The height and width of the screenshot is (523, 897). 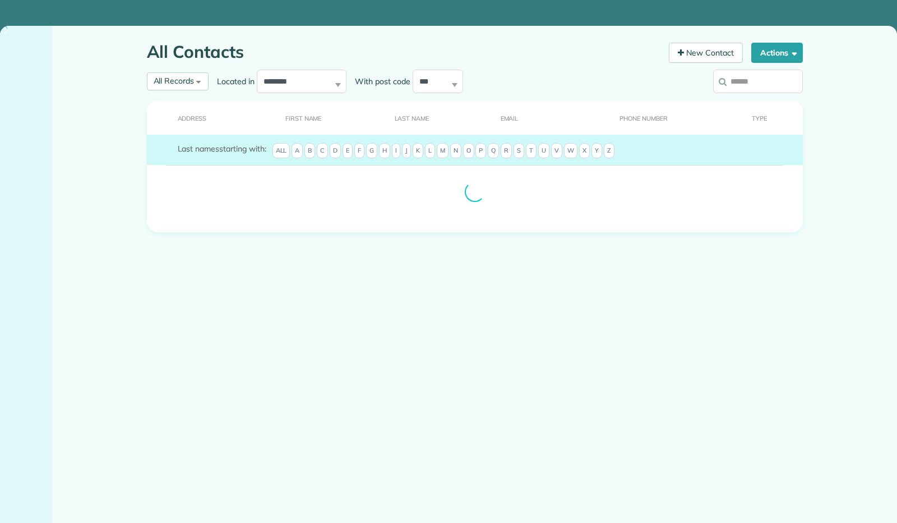 What do you see at coordinates (584, 151) in the screenshot?
I see `span: X` at bounding box center [584, 151].